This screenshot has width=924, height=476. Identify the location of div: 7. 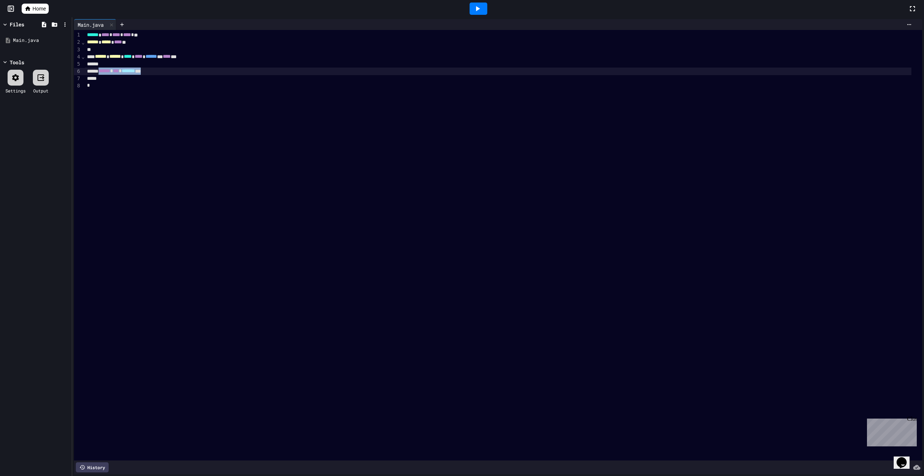
(78, 79).